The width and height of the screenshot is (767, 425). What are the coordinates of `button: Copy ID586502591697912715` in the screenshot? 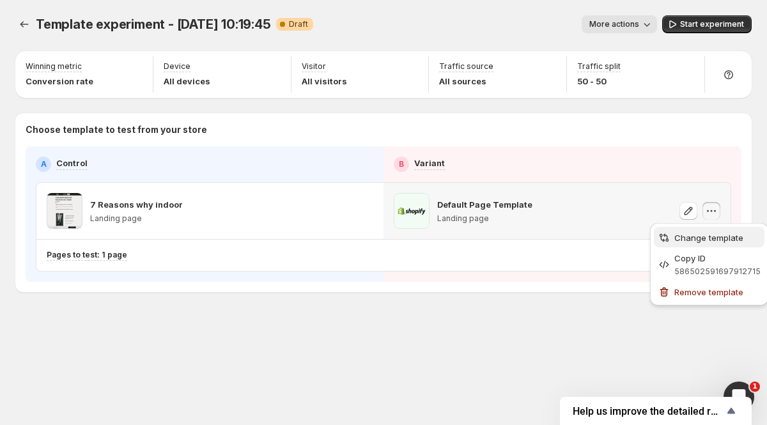 It's located at (709, 264).